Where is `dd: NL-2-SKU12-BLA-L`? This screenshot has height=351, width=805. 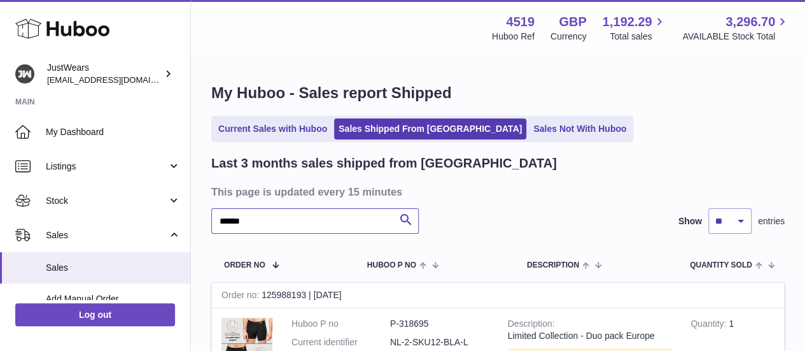 dd: NL-2-SKU12-BLA-L is located at coordinates (439, 342).